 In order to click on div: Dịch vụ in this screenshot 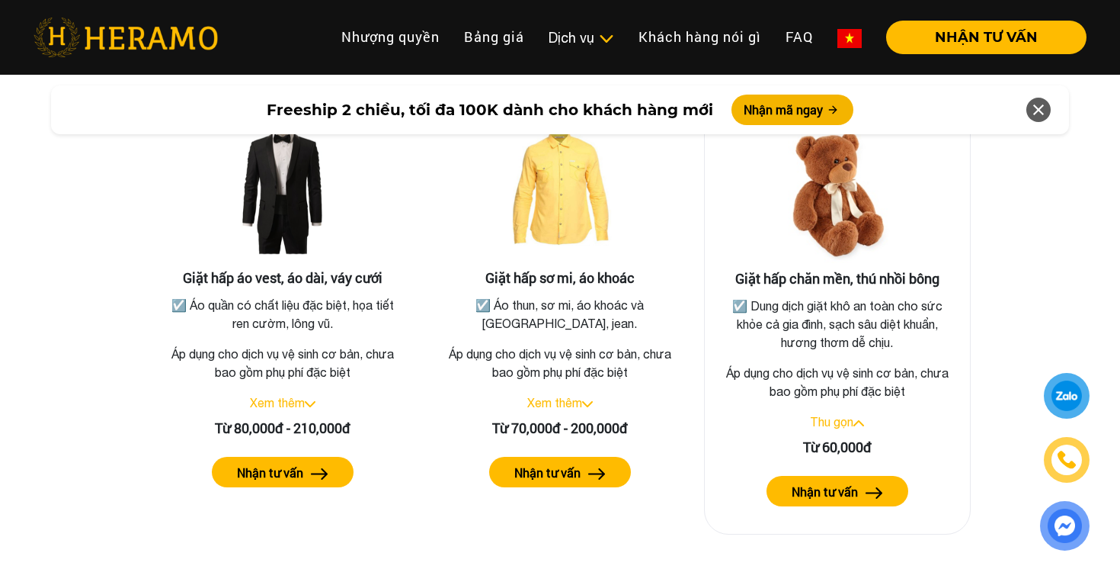, I will do `click(581, 37)`.